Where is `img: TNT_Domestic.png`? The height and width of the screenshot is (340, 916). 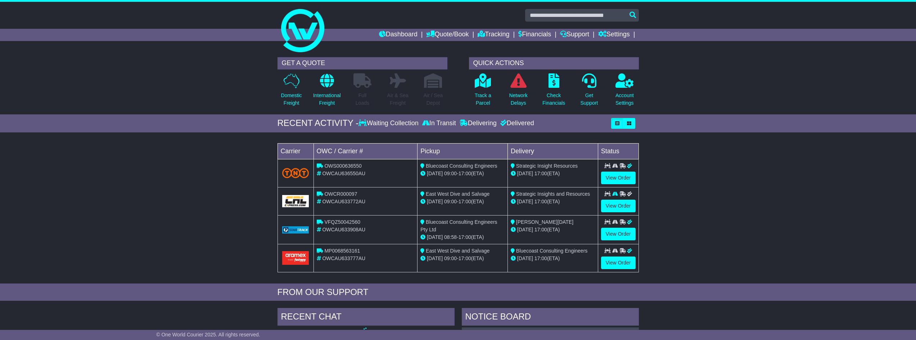
img: TNT_Domestic.png is located at coordinates (296, 173).